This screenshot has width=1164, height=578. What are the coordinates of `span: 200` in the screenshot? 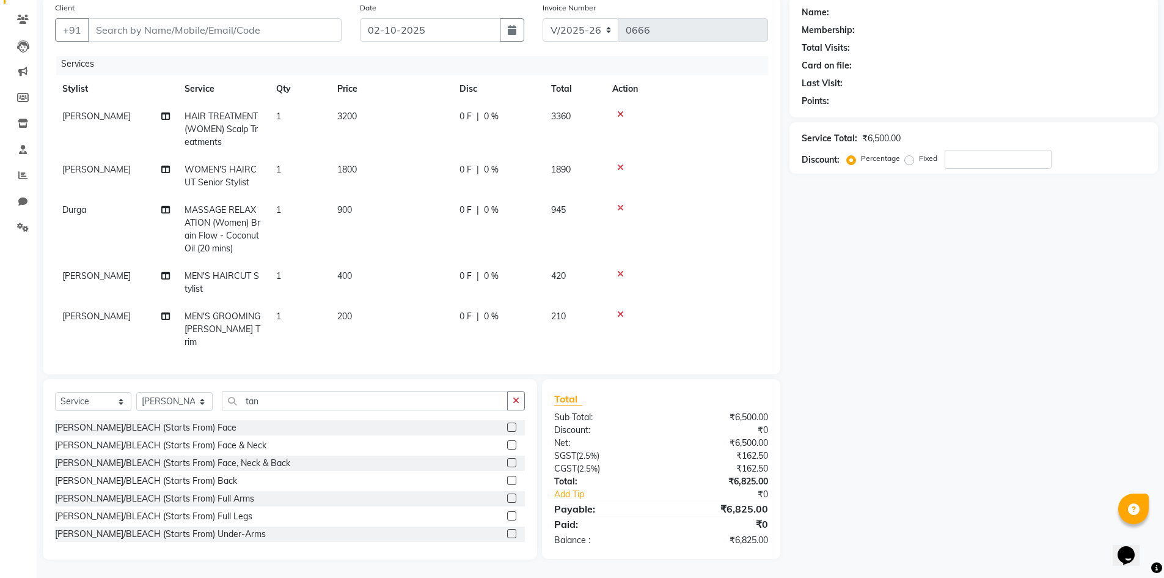 It's located at (345, 316).